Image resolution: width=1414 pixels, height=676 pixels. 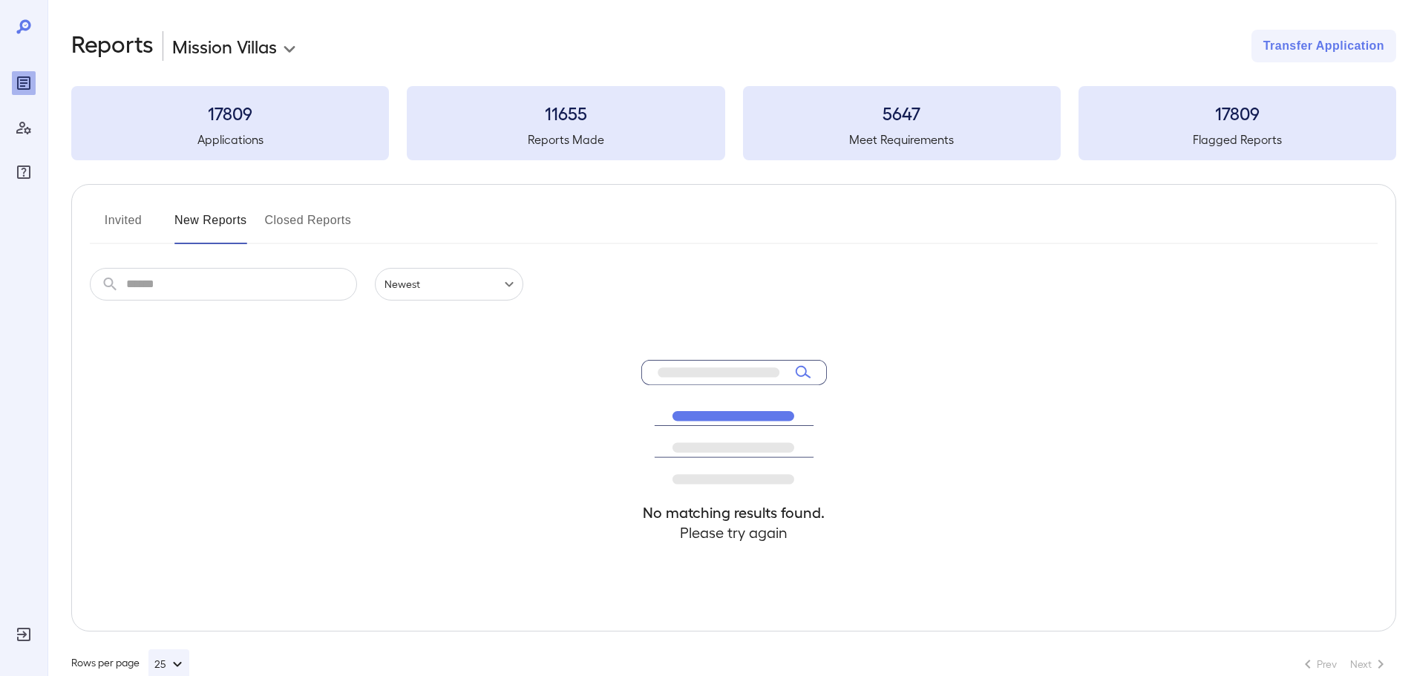 I want to click on div: Log Out, so click(x=24, y=635).